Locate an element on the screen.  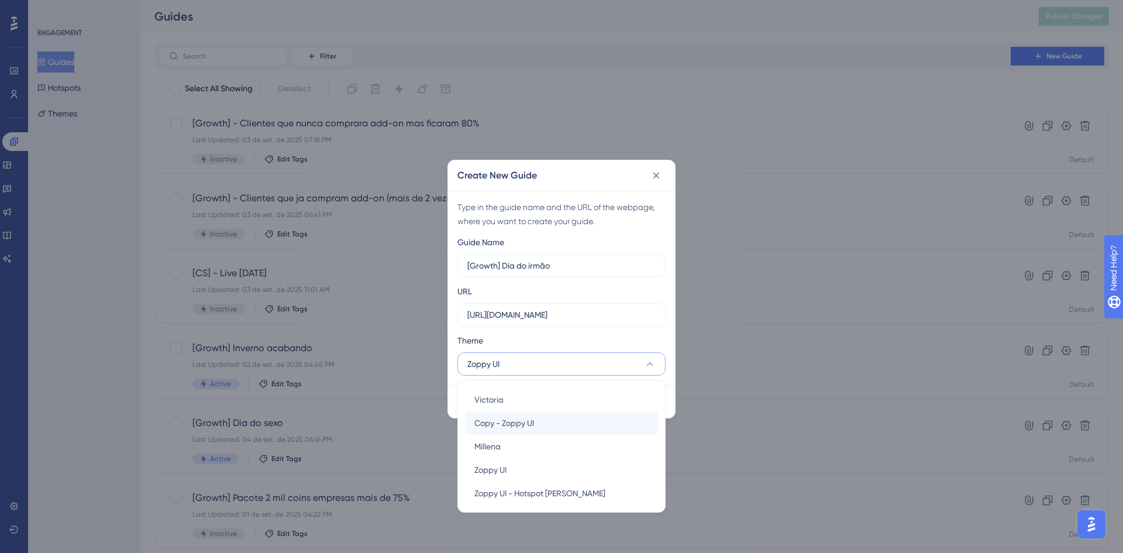
input: https://www.example.com is located at coordinates (561, 315).